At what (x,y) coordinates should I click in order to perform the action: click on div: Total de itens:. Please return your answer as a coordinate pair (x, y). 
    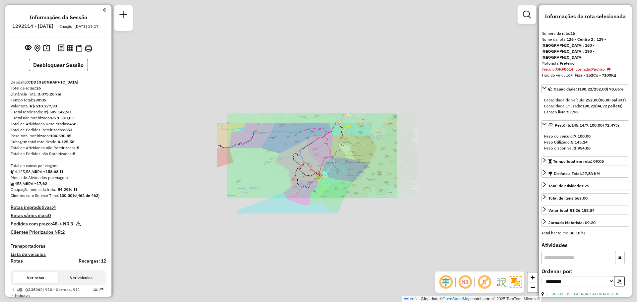
    Looking at the image, I should click on (568, 198).